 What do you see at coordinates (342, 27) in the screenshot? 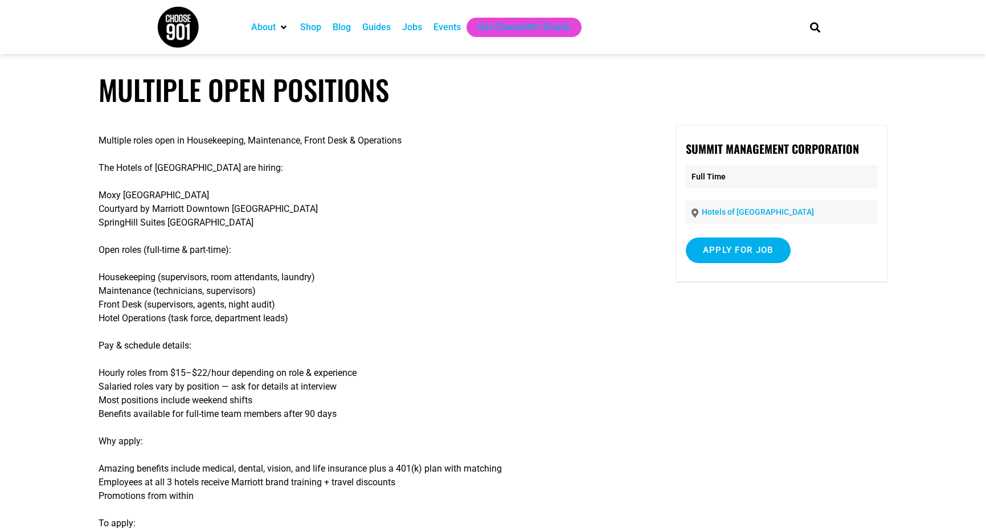
I see `a: Blog` at bounding box center [342, 27].